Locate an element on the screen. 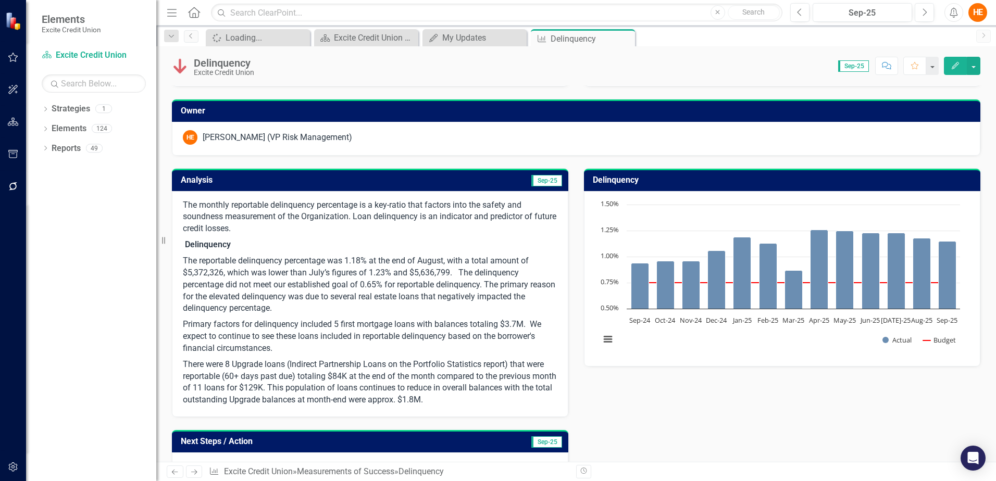  a: Excite Credit Union Board Book is located at coordinates (366, 37).